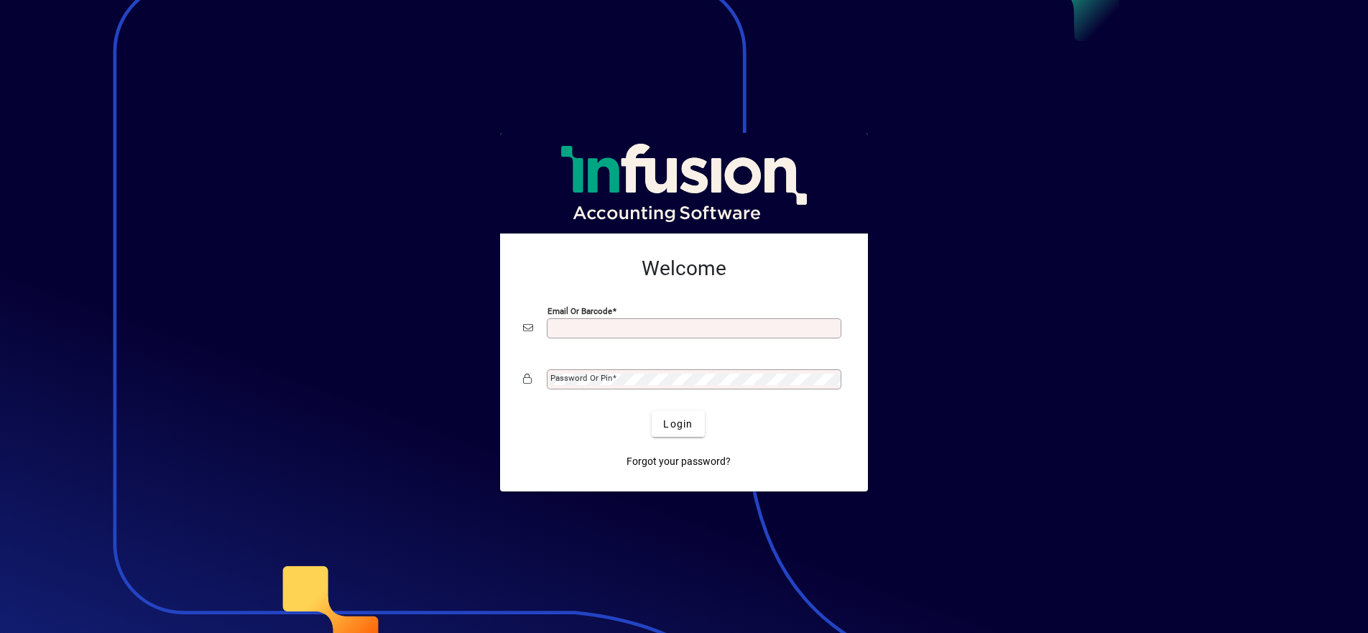 This screenshot has width=1368, height=633. I want to click on span: Login, so click(678, 424).